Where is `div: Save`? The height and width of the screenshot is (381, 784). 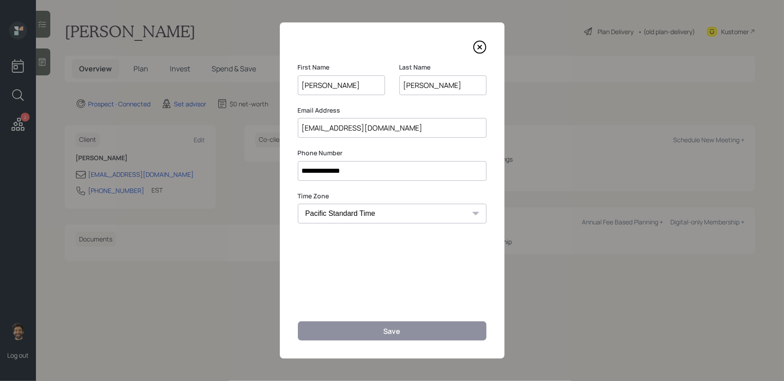 div: Save is located at coordinates (392, 331).